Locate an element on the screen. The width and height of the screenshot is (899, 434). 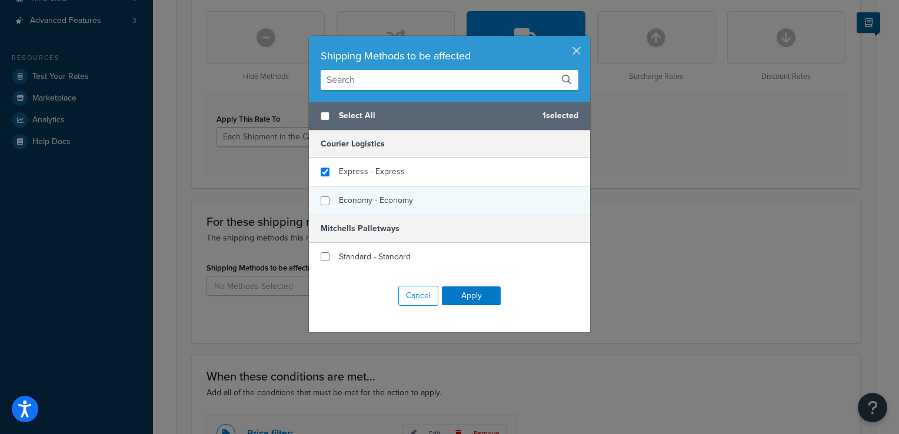
button: Cancel is located at coordinates (418, 296).